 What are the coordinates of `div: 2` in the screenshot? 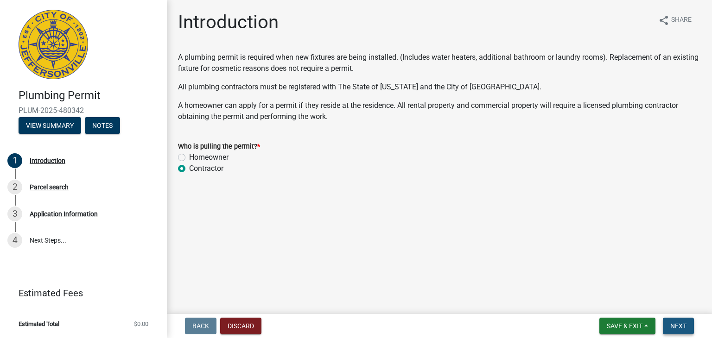 It's located at (15, 187).